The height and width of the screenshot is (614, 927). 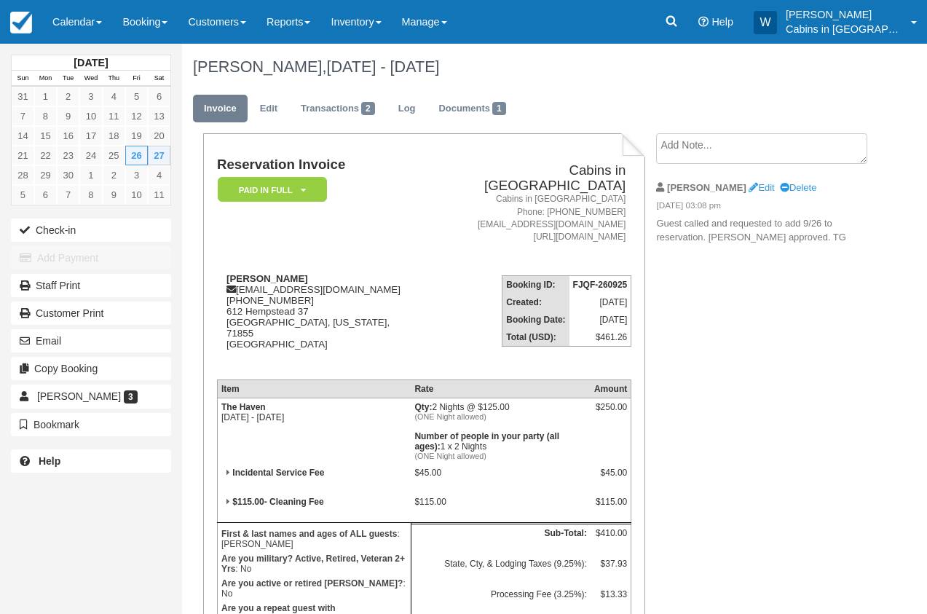 What do you see at coordinates (114, 79) in the screenshot?
I see `th: Thu` at bounding box center [114, 79].